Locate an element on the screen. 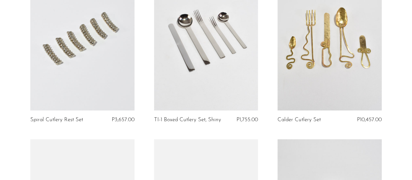 The height and width of the screenshot is (180, 412). a: Calder Cutlery Set is located at coordinates (299, 120).